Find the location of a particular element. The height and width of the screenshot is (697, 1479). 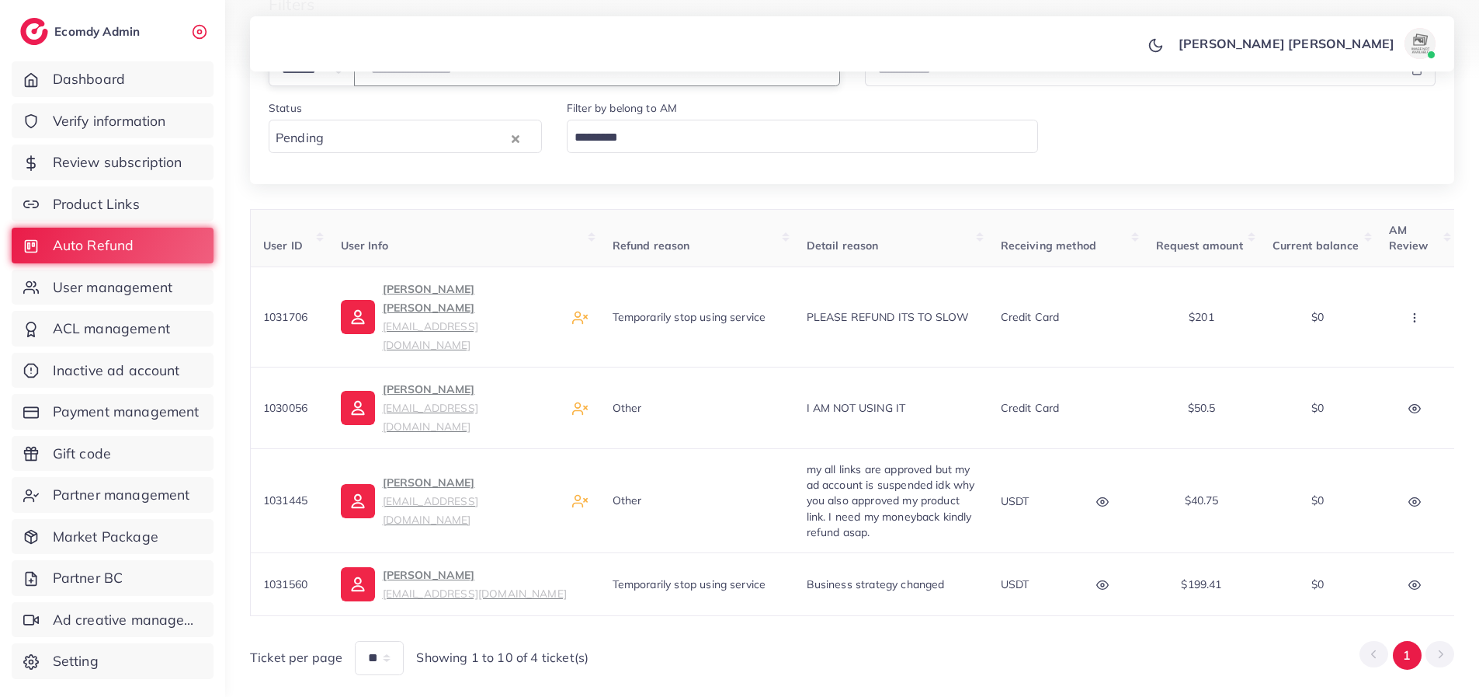

label: Filter by belong to AM is located at coordinates (622, 108).